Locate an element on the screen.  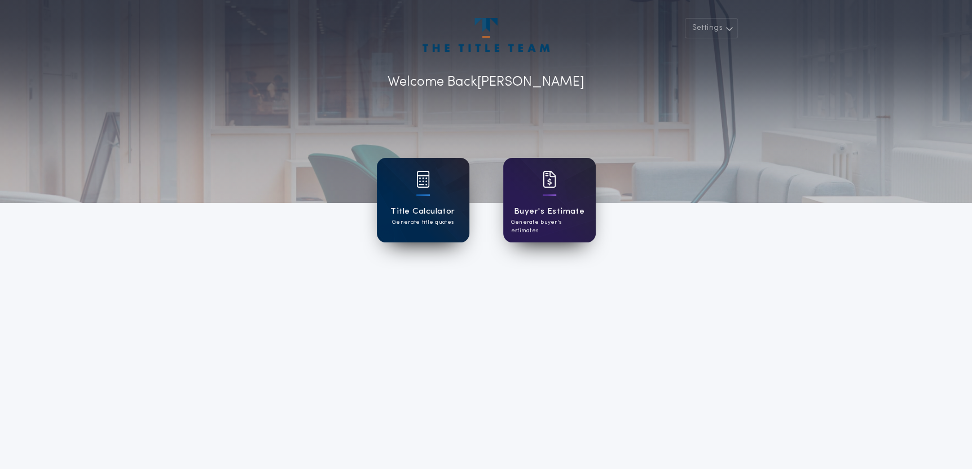
p: Generate buyer's estimates is located at coordinates (549, 227).